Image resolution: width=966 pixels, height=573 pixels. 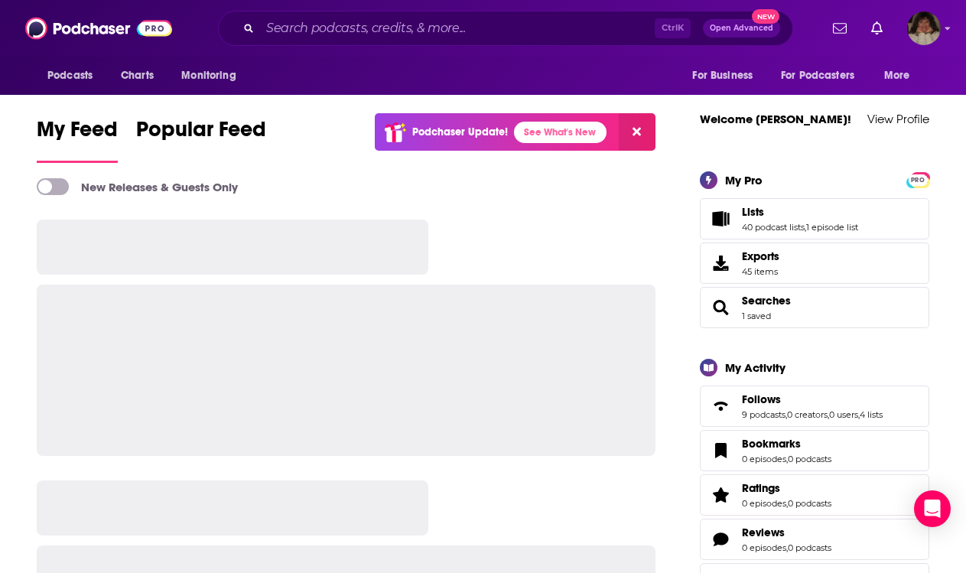 I want to click on button: Show profile menu, so click(x=924, y=28).